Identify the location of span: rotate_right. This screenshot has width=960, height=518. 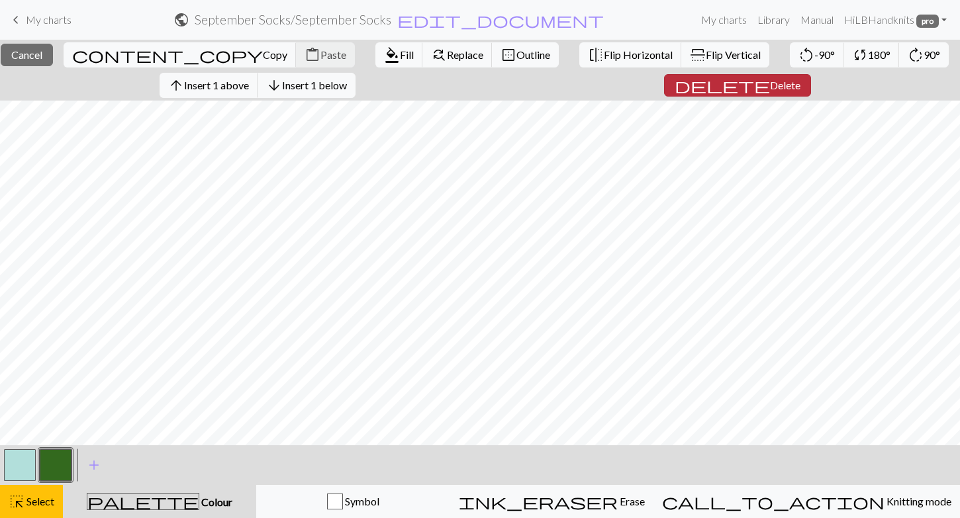
(916, 55).